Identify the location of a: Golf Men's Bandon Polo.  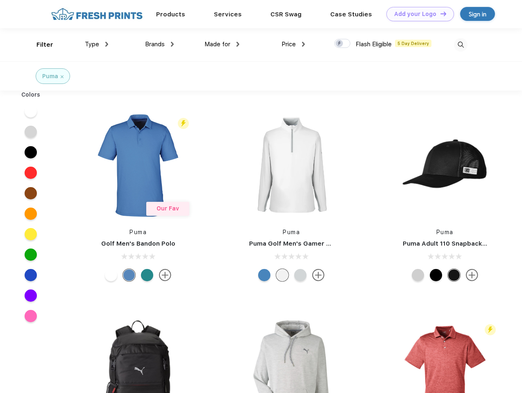
(138, 244).